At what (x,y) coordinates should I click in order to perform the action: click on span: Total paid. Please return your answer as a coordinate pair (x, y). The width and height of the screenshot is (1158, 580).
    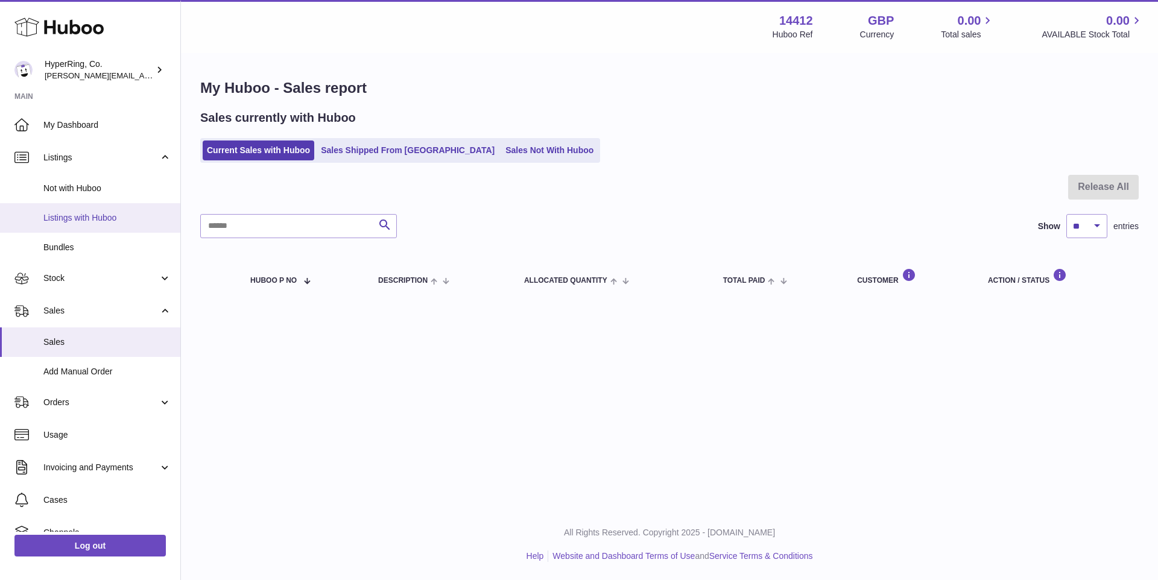
    Looking at the image, I should click on (744, 281).